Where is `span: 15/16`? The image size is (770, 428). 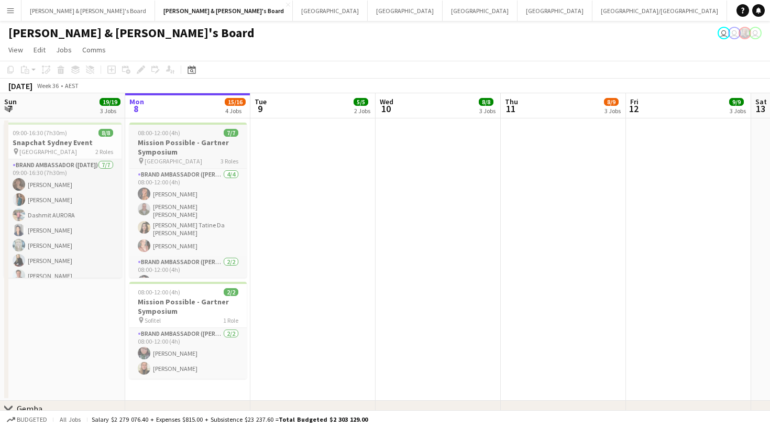
span: 15/16 is located at coordinates (235, 102).